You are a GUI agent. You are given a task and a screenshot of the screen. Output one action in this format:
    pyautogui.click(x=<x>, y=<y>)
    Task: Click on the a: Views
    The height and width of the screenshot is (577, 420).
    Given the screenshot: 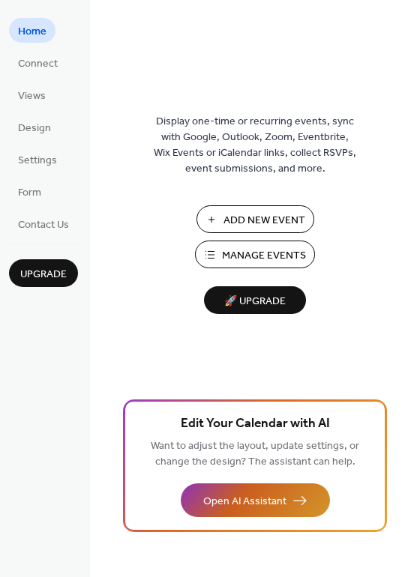 What is the action you would take?
    pyautogui.click(x=31, y=94)
    